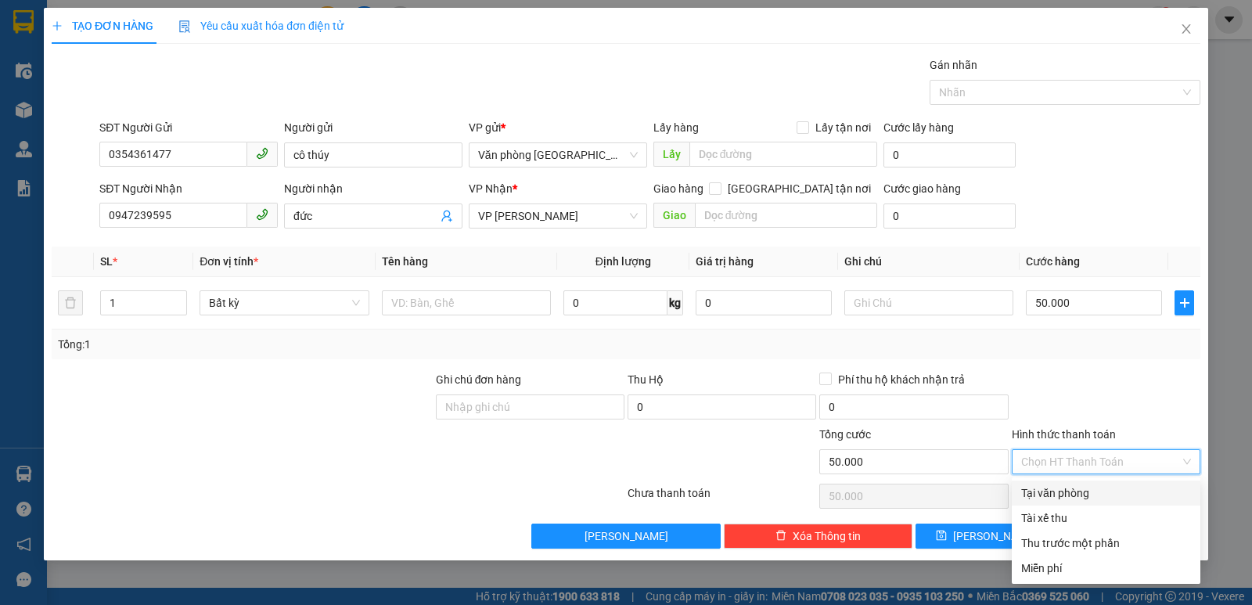  What do you see at coordinates (189, 128) in the screenshot?
I see `div: SĐT Người Gửi` at bounding box center [189, 128].